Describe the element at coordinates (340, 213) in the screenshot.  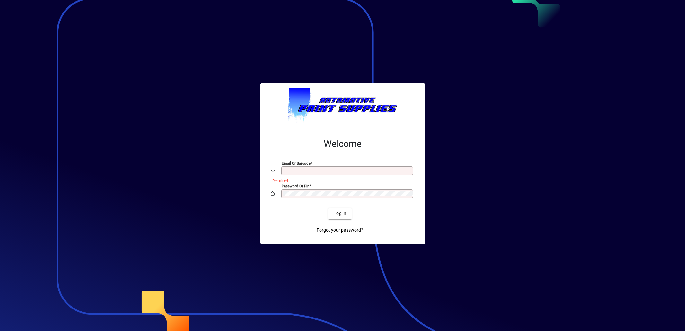
I see `span: Login` at that location.